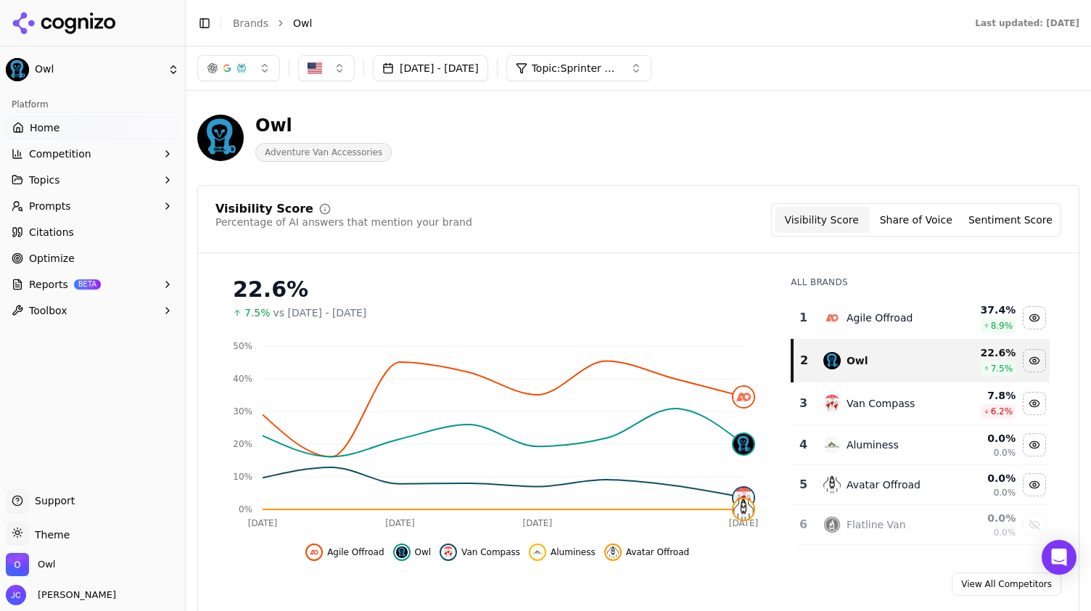  I want to click on button: Competition, so click(92, 154).